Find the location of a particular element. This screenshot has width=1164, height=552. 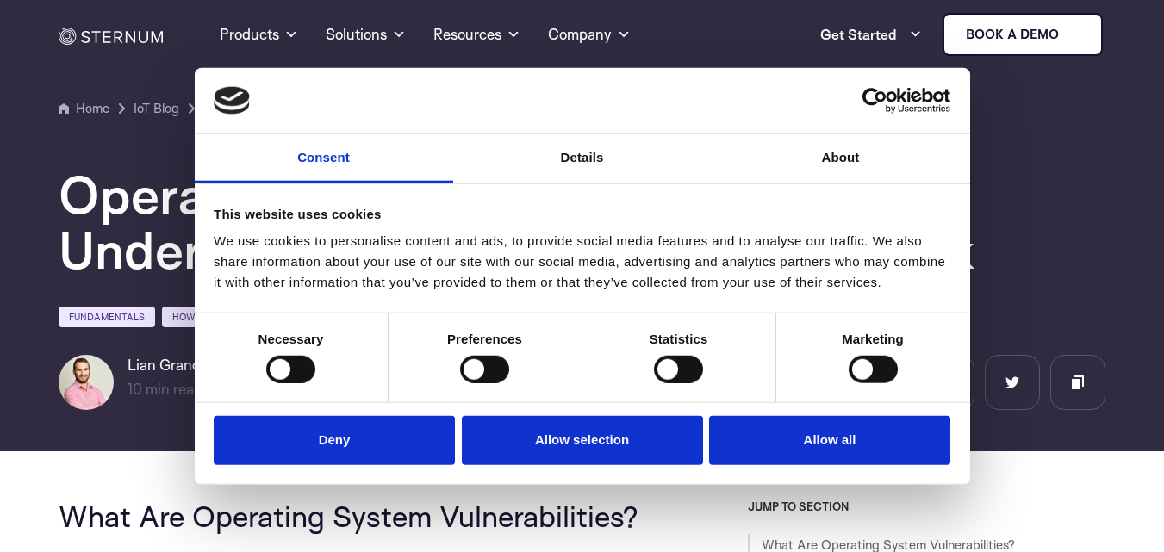

img: sternum iot is located at coordinates (1073, 34).